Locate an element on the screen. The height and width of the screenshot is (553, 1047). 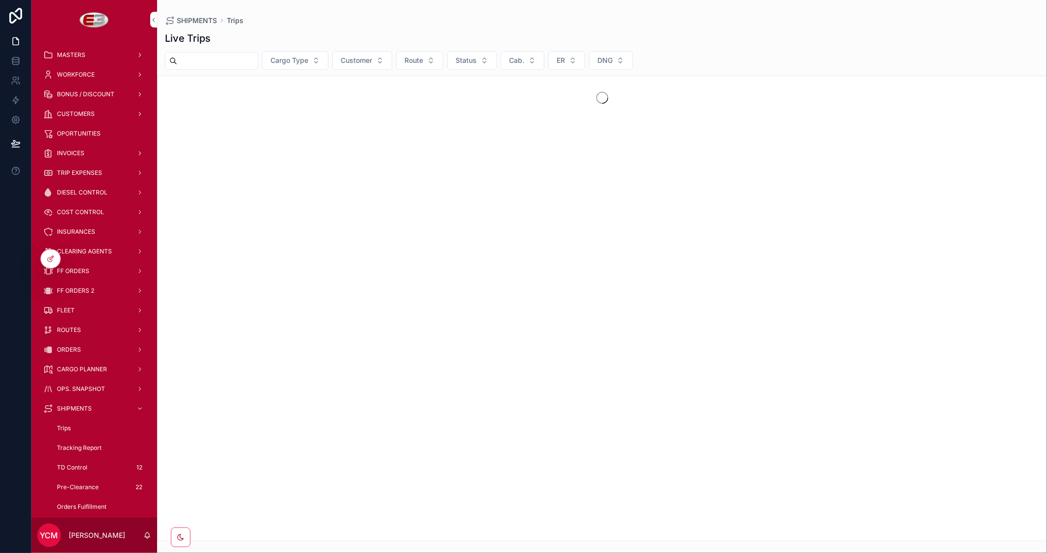
a: WORKFORCE is located at coordinates (94, 75).